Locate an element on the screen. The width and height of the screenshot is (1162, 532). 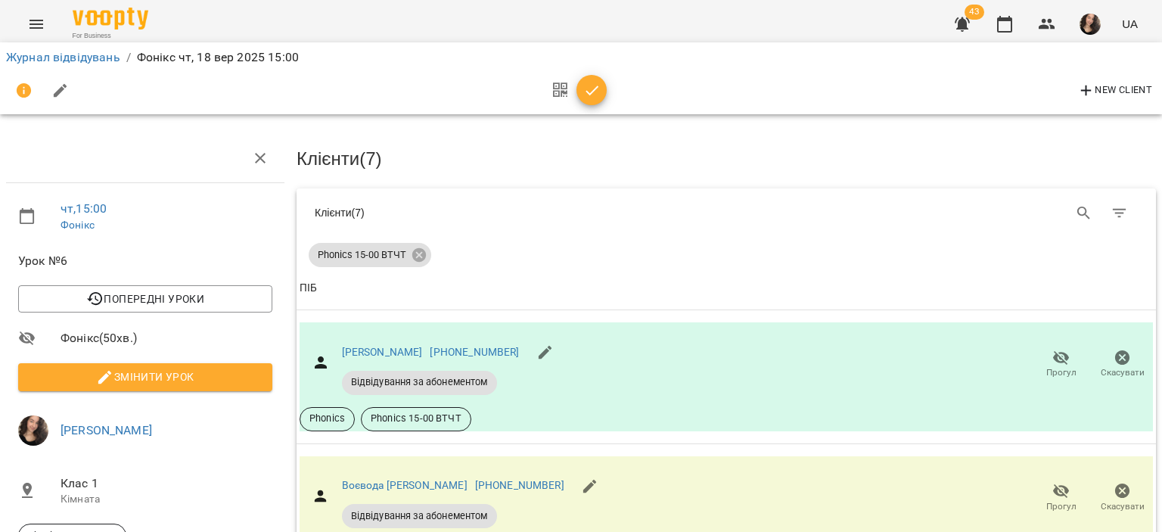
button: New Client is located at coordinates (1114, 91).